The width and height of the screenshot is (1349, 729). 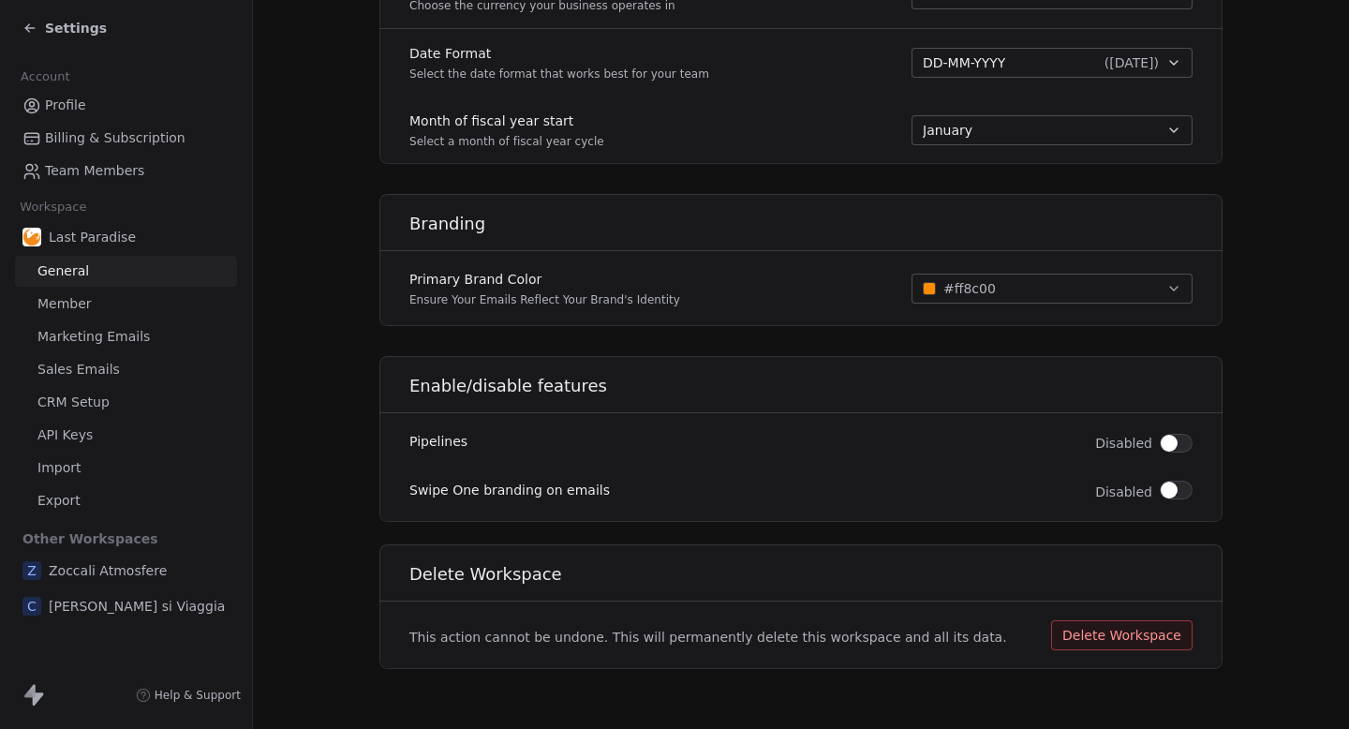 I want to click on label: Date Format, so click(x=559, y=53).